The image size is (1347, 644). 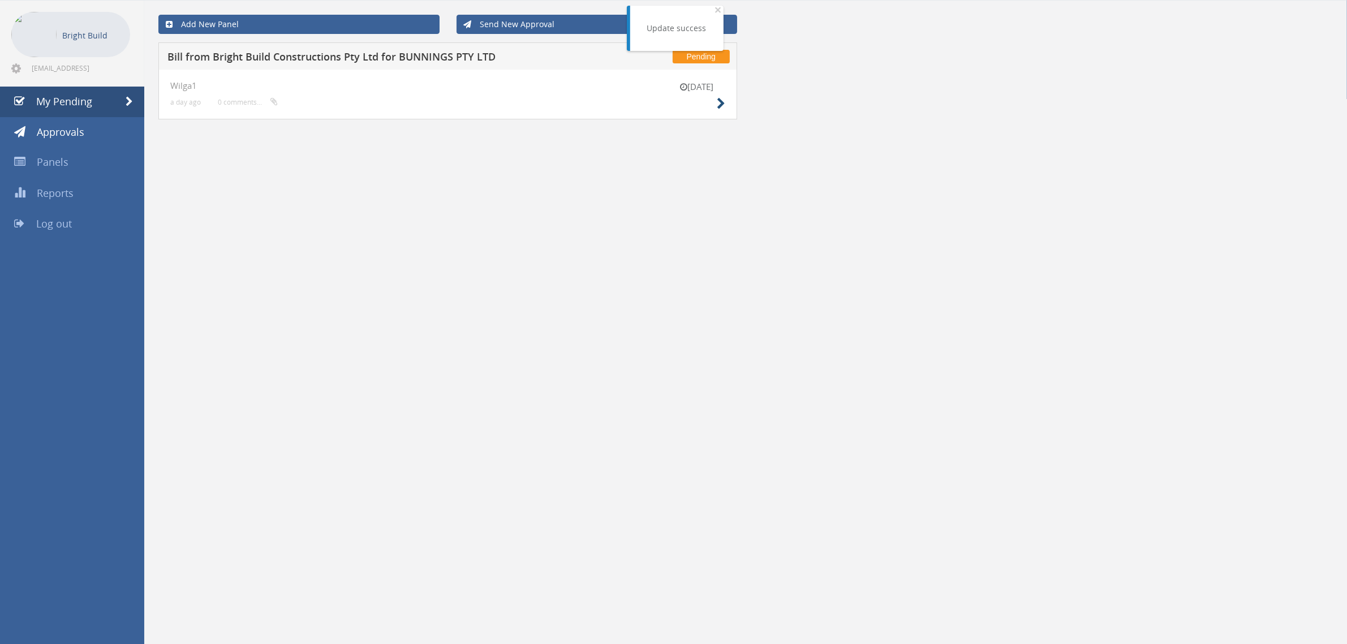 I want to click on h4: Wilga1, so click(x=447, y=85).